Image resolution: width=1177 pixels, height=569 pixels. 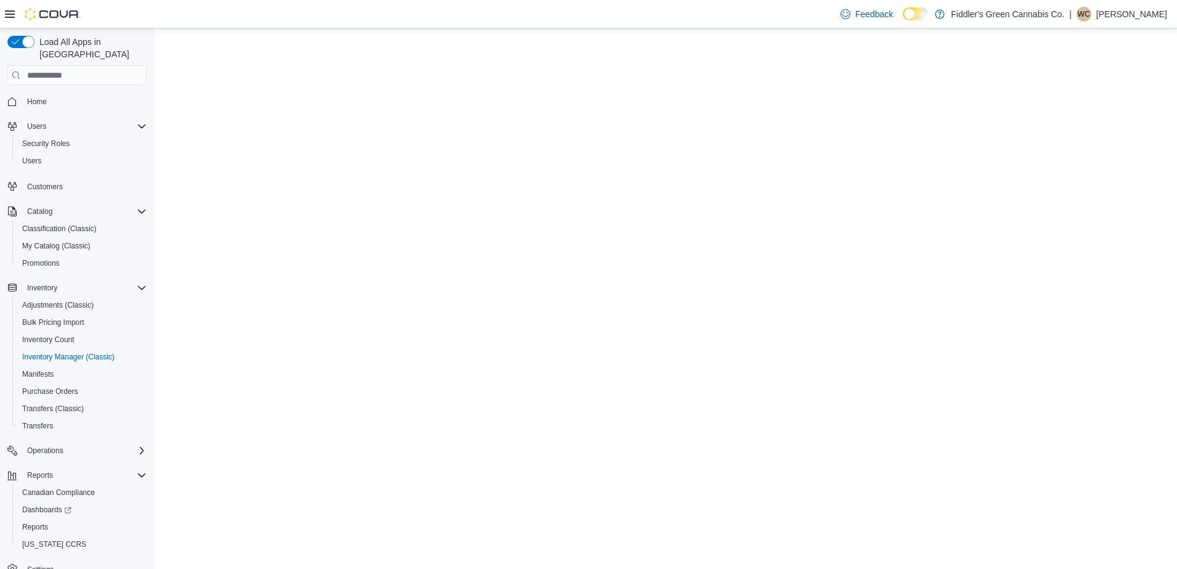 What do you see at coordinates (50, 391) in the screenshot?
I see `a: Purchase Orders` at bounding box center [50, 391].